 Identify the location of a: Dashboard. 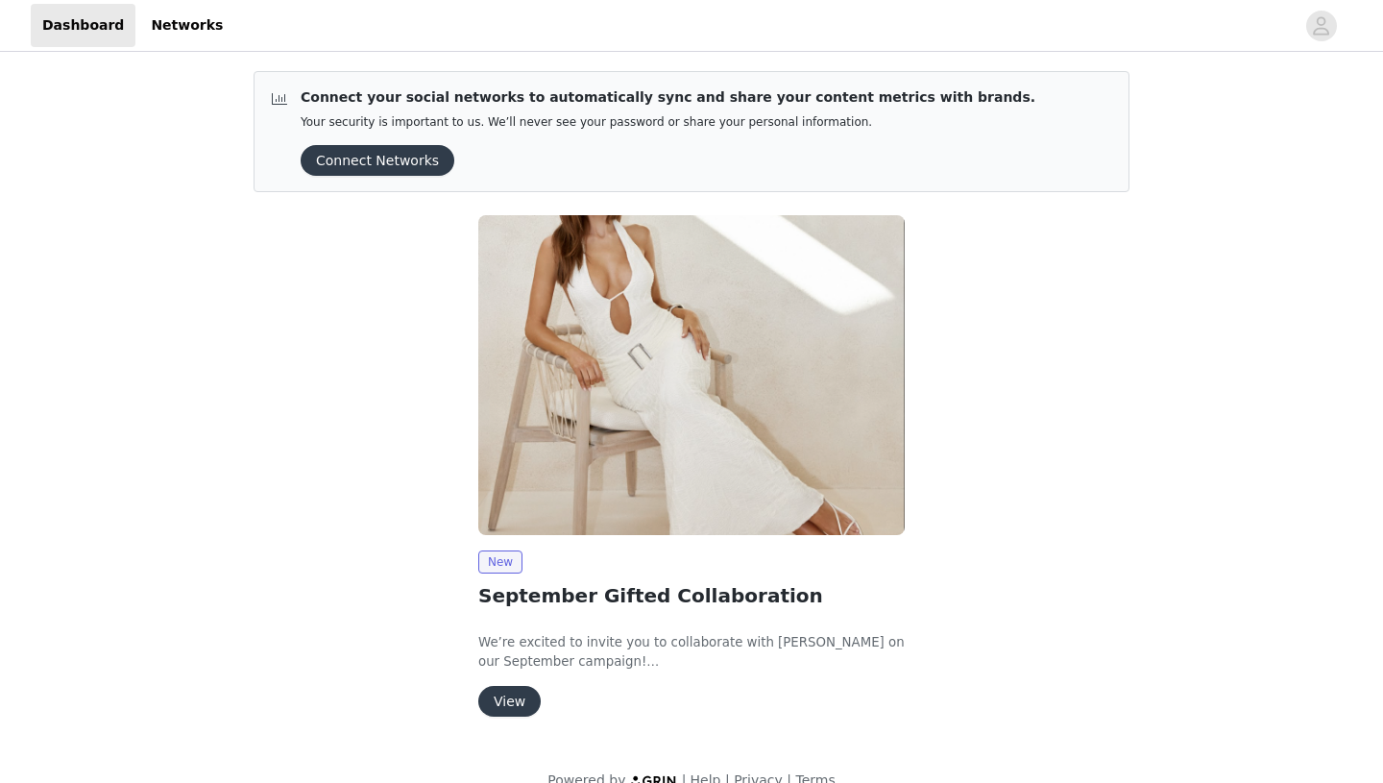
(83, 25).